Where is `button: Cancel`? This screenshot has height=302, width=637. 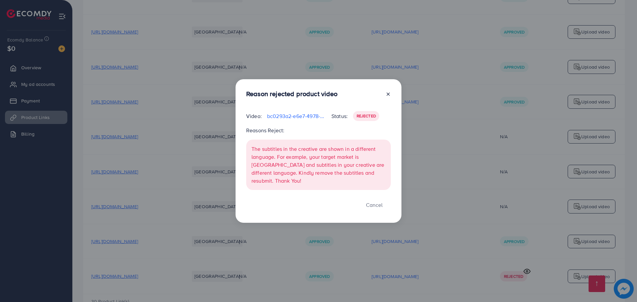
button: Cancel is located at coordinates (374, 205).